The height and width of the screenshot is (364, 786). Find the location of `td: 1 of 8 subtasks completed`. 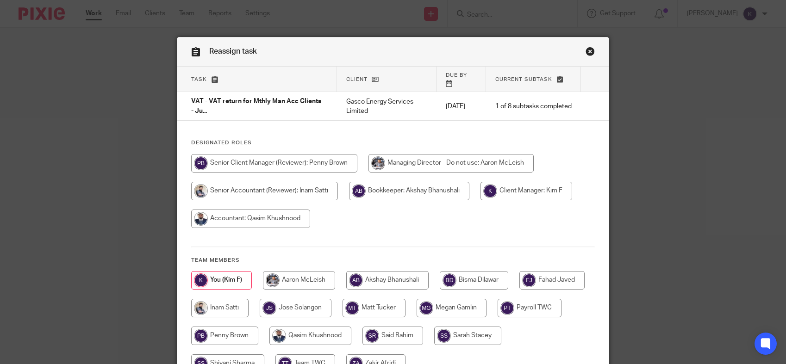

td: 1 of 8 subtasks completed is located at coordinates (533, 106).